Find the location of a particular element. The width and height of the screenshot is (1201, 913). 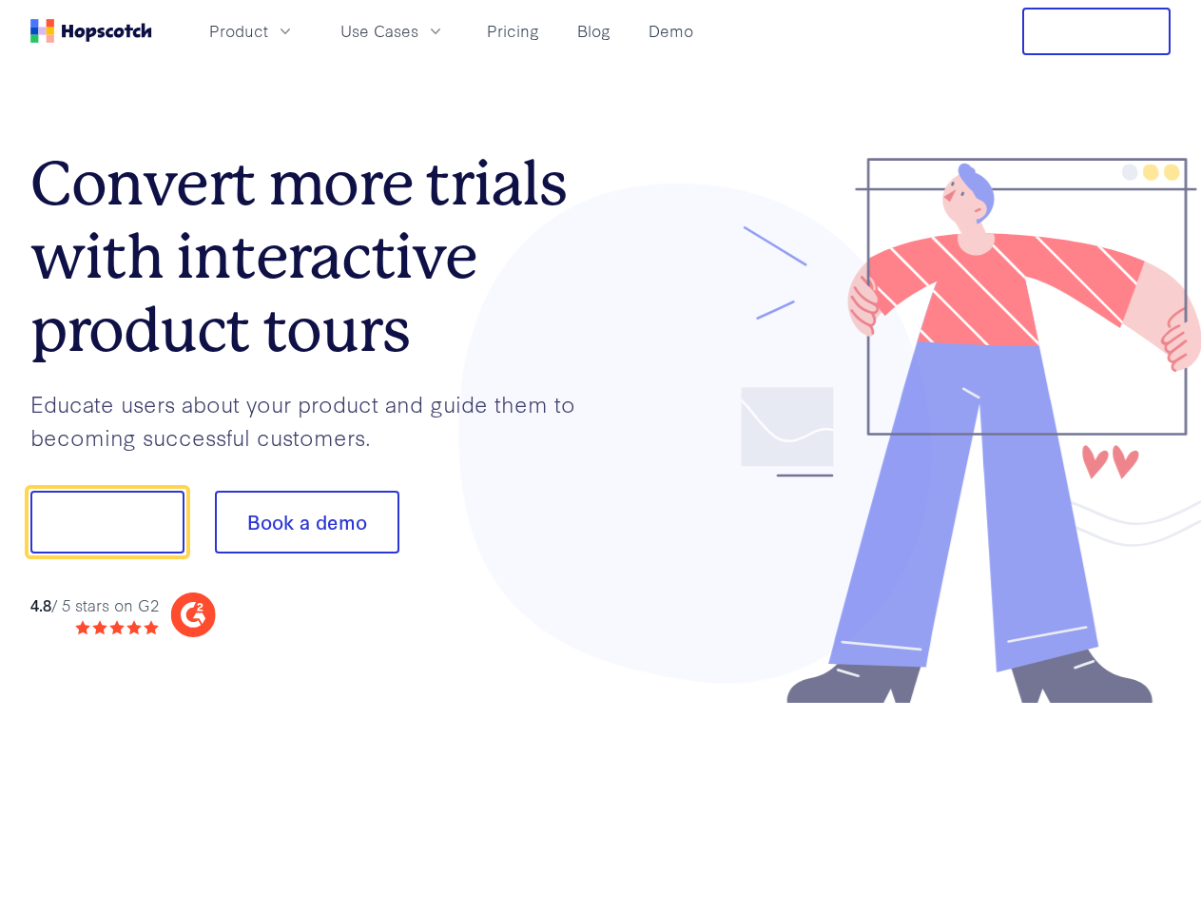

button: Use Cases is located at coordinates (393, 30).